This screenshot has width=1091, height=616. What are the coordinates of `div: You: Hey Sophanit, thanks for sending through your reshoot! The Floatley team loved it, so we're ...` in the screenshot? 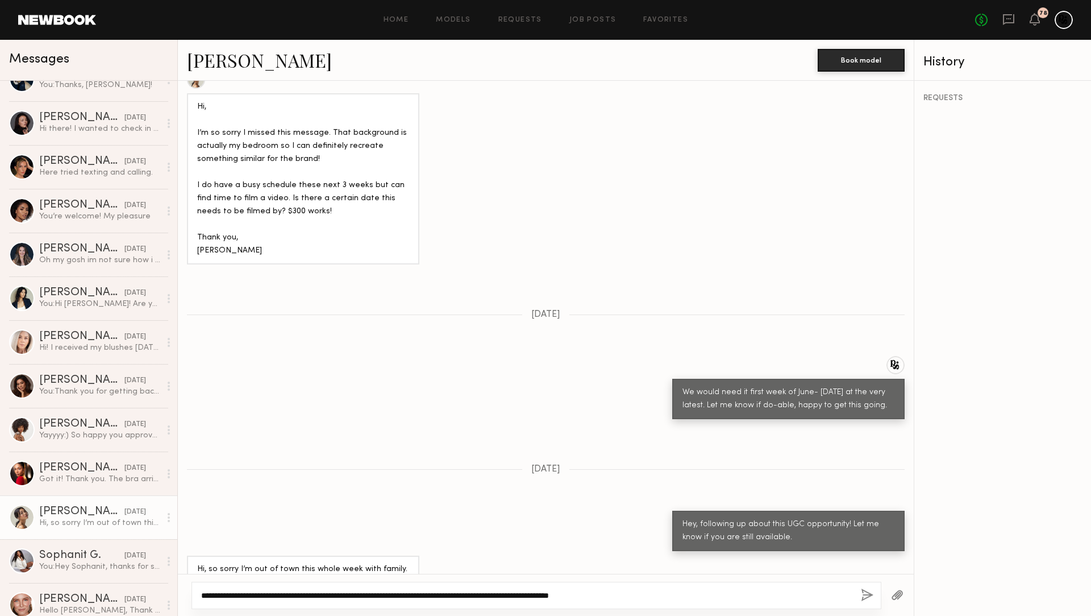 It's located at (99, 566).